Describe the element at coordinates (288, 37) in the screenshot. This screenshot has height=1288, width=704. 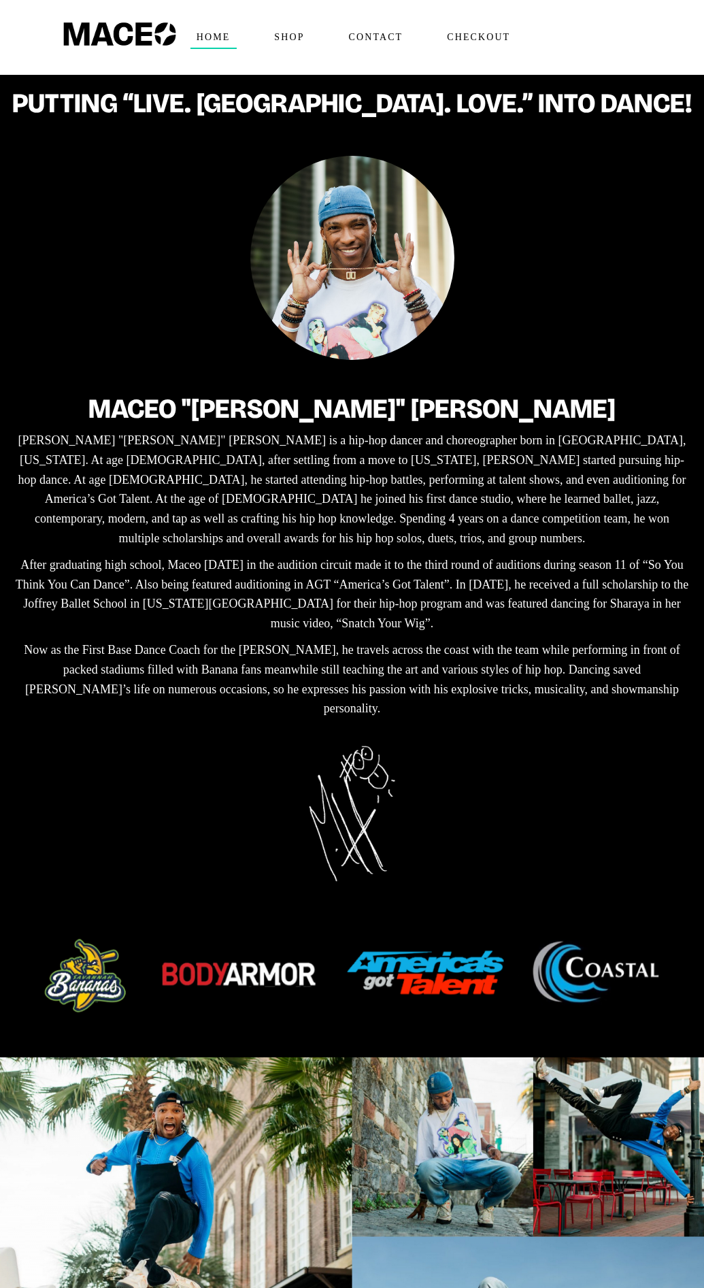
I see `span: Shop` at that location.